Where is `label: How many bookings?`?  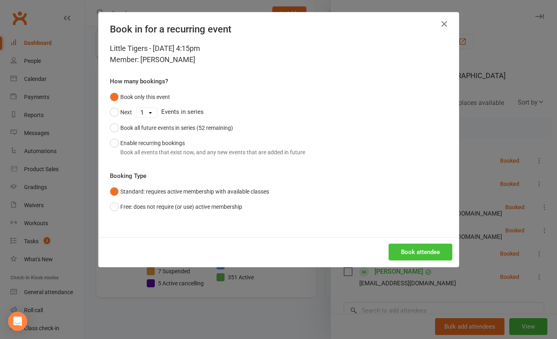
label: How many bookings? is located at coordinates (139, 81).